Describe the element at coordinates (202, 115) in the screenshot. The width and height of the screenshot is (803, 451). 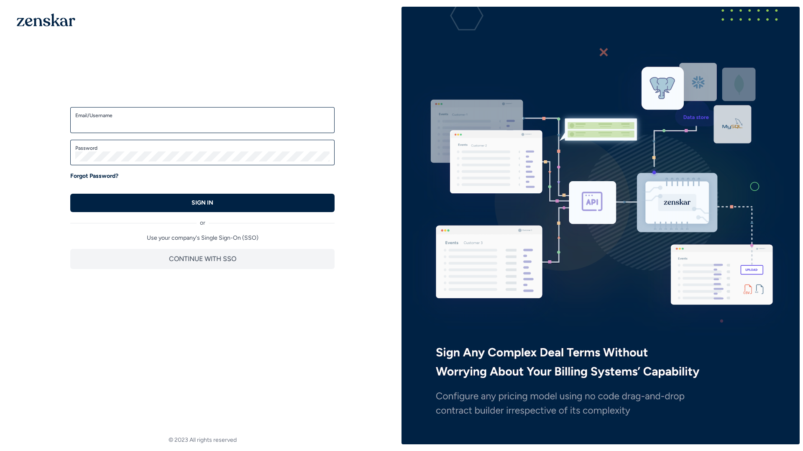
I see `label: Email/Username` at that location.